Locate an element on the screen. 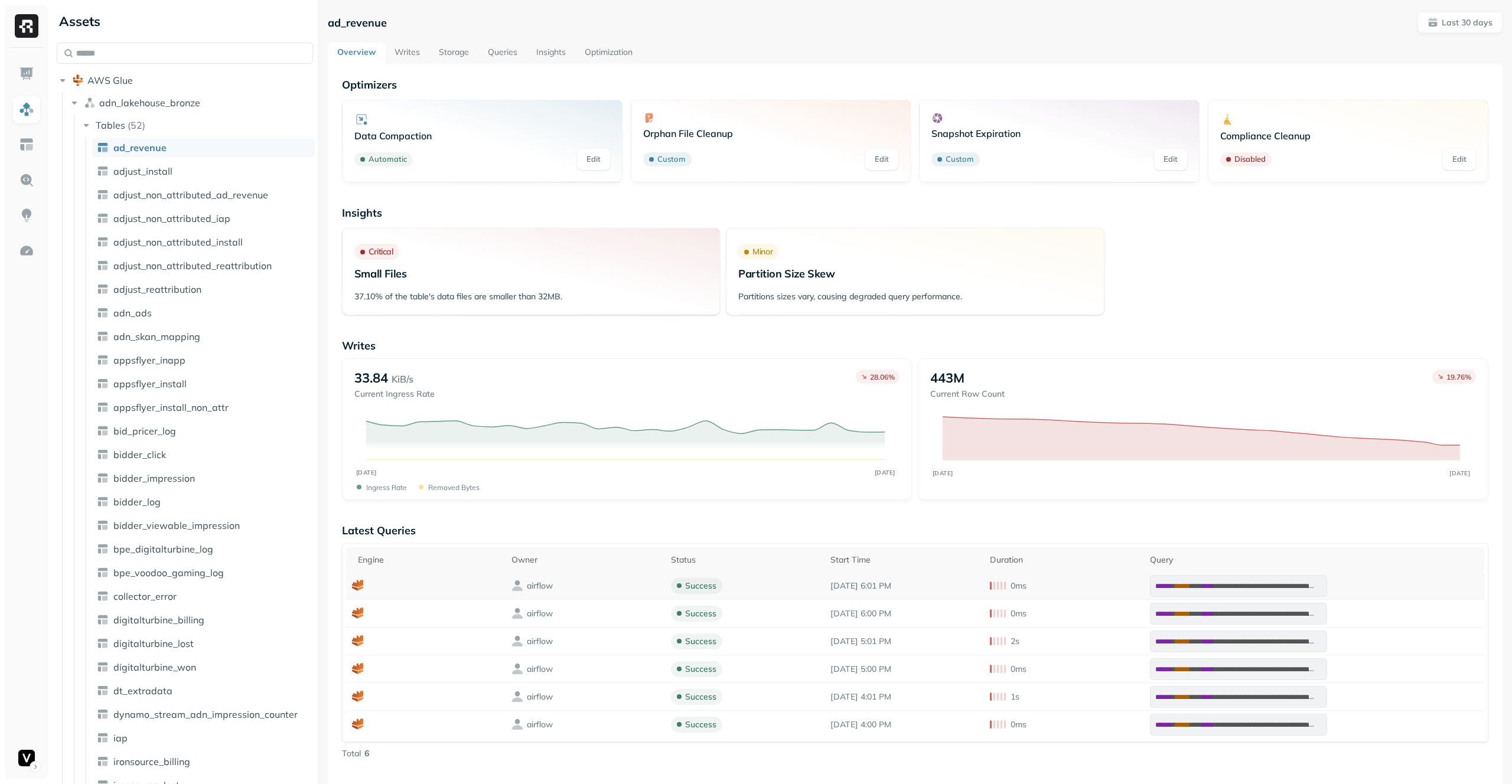 The width and height of the screenshot is (1512, 784). span: bidder_click is located at coordinates (139, 455).